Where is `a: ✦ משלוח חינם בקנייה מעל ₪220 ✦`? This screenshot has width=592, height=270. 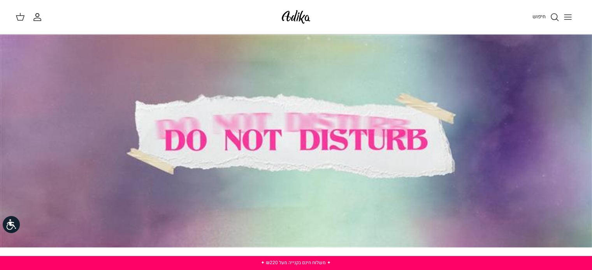
a: ✦ משלוח חינם בקנייה מעל ₪220 ✦ is located at coordinates (296, 263).